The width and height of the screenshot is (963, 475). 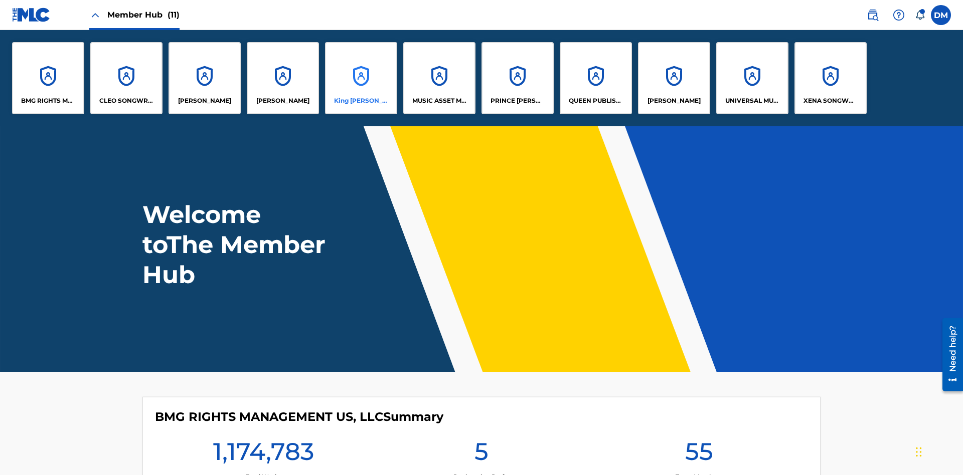 What do you see at coordinates (596, 78) in the screenshot?
I see `a: AccountsQUEEN PUBLISHA` at bounding box center [596, 78].